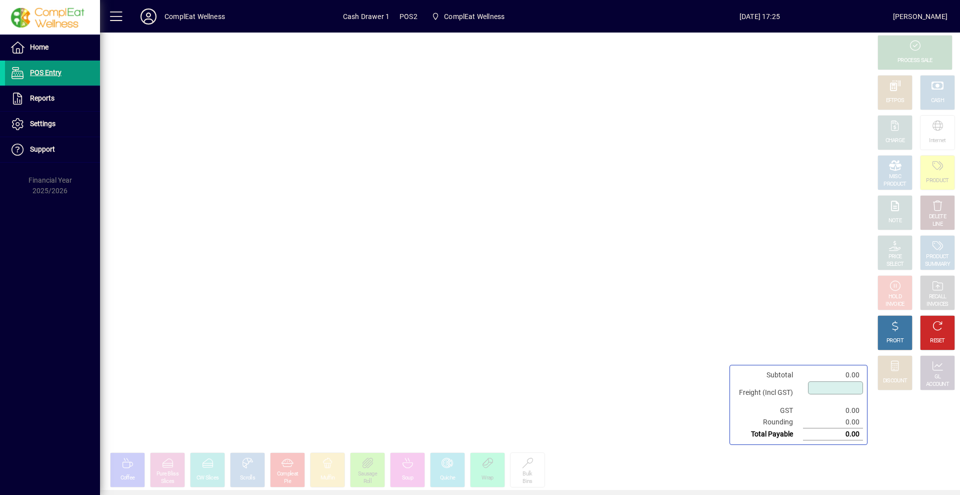  I want to click on div: PRICE, so click(895, 257).